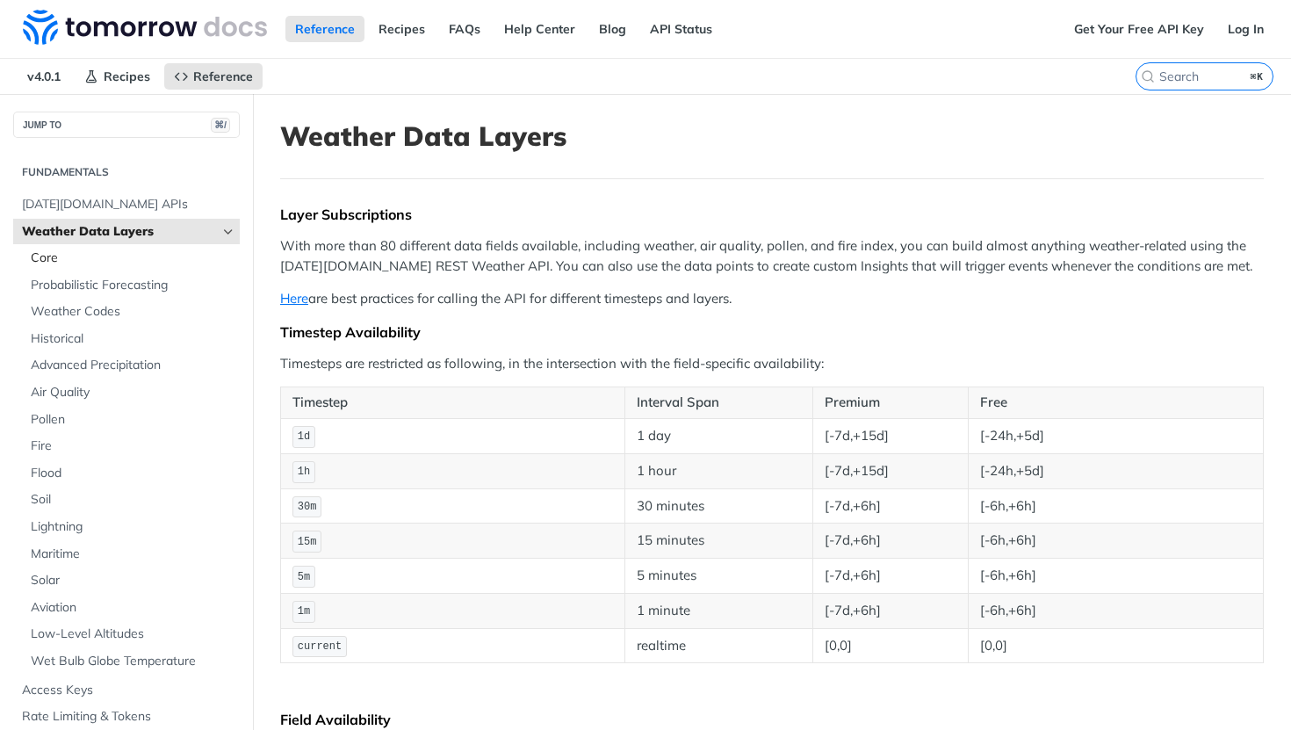 The image size is (1291, 730). I want to click on th: Timestep, so click(453, 403).